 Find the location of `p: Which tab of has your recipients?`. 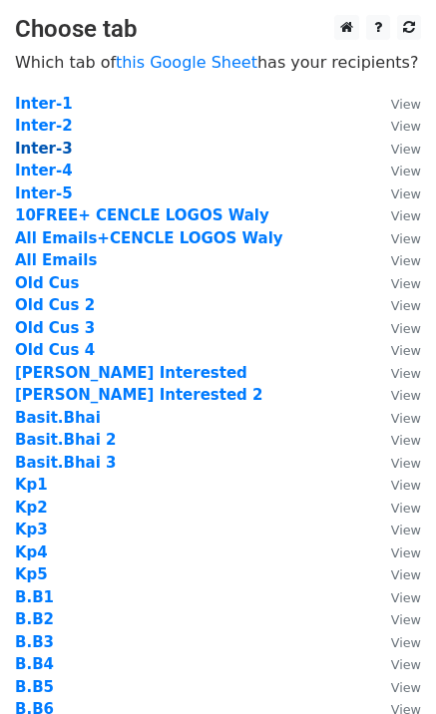

p: Which tab of has your recipients? is located at coordinates (218, 62).